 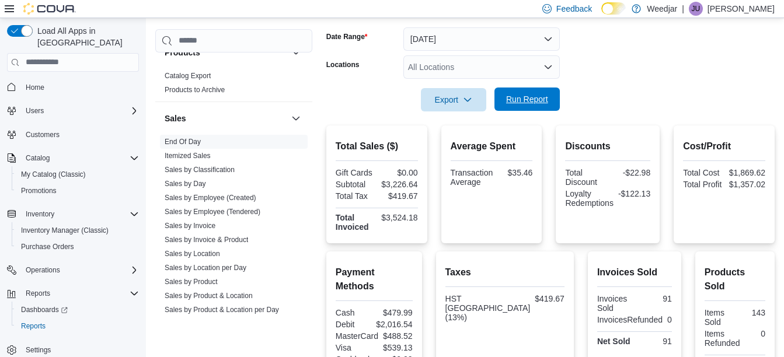 I want to click on a: Sales by Invoice, so click(x=190, y=226).